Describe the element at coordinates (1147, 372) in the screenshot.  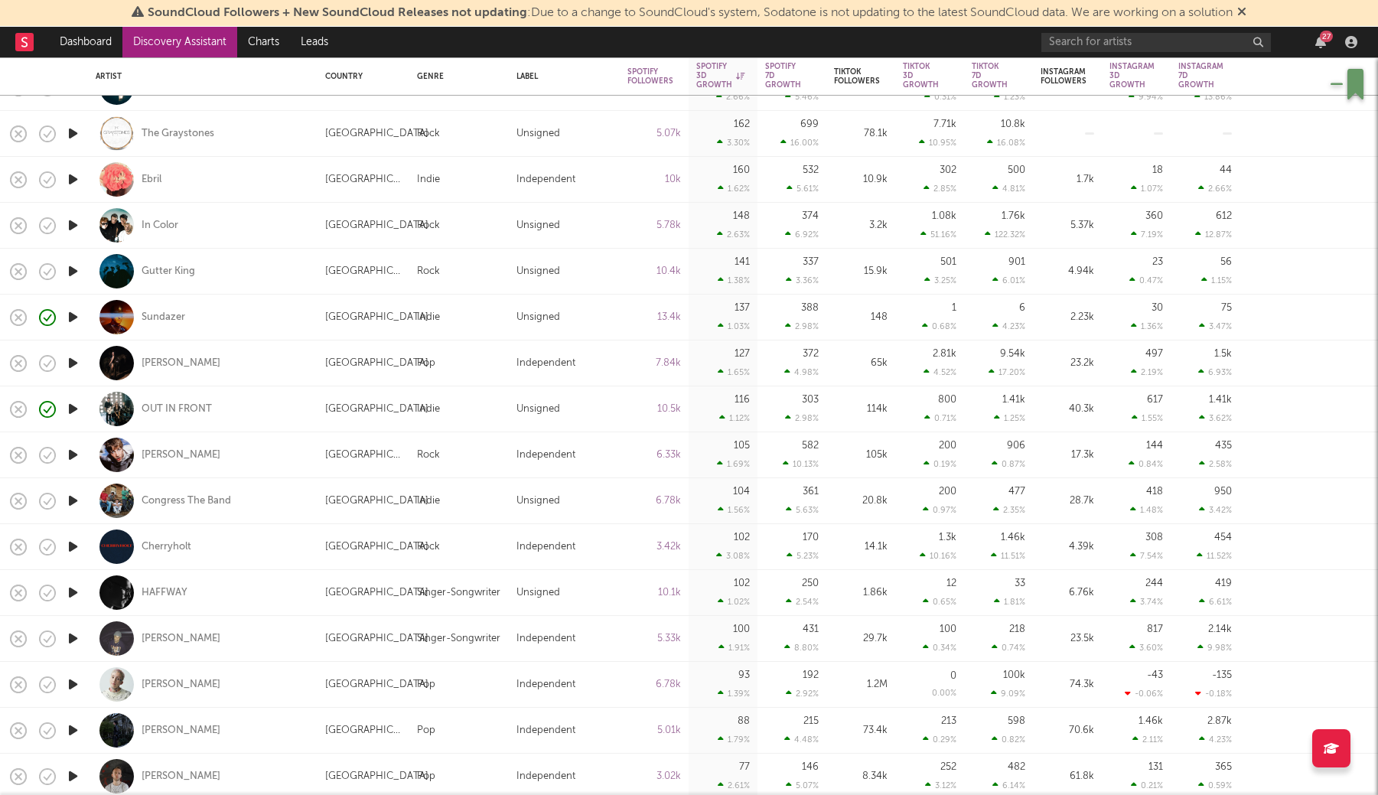
I see `div: 2.19 %` at that location.